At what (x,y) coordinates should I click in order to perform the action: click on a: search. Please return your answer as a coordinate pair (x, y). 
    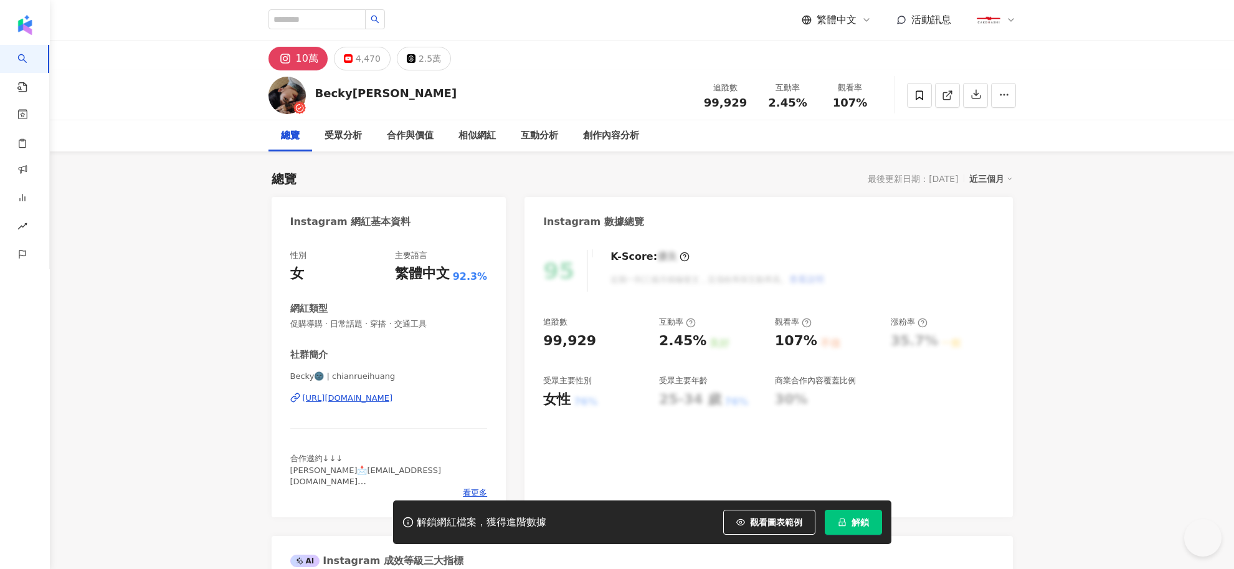
    Looking at the image, I should click on (30, 69).